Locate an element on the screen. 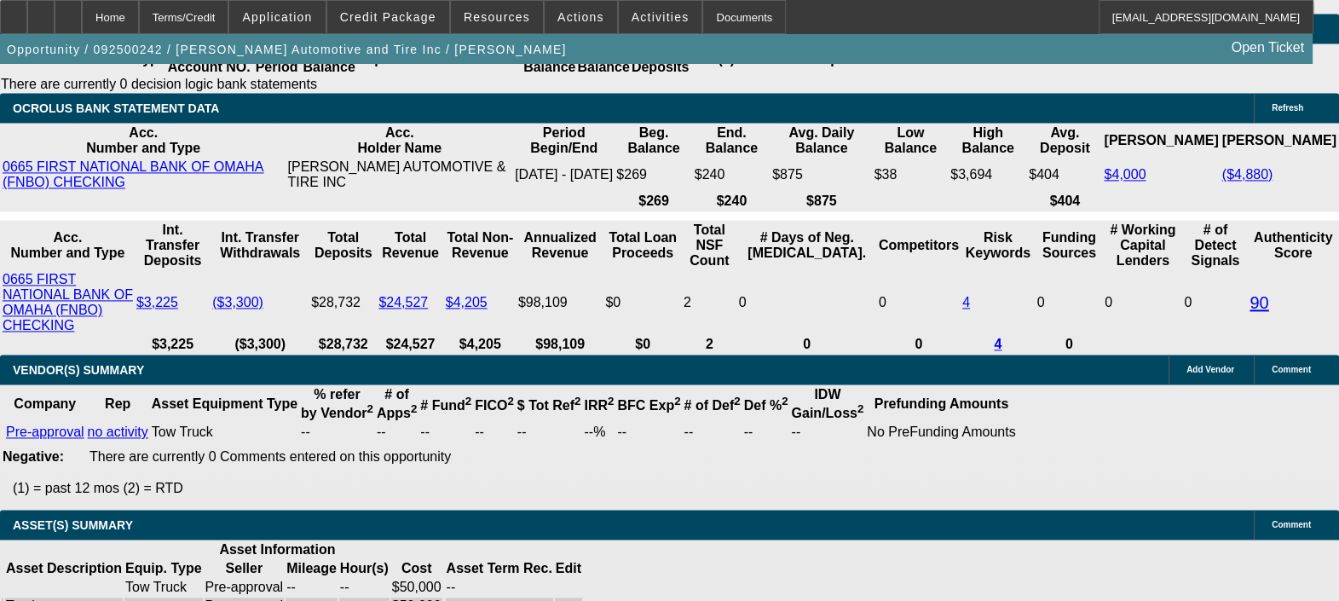 This screenshot has width=1339, height=601. a: 0665 FIRST NATIONAL BANK OF OMAHA (FNBO) CHECKING is located at coordinates (133, 174).